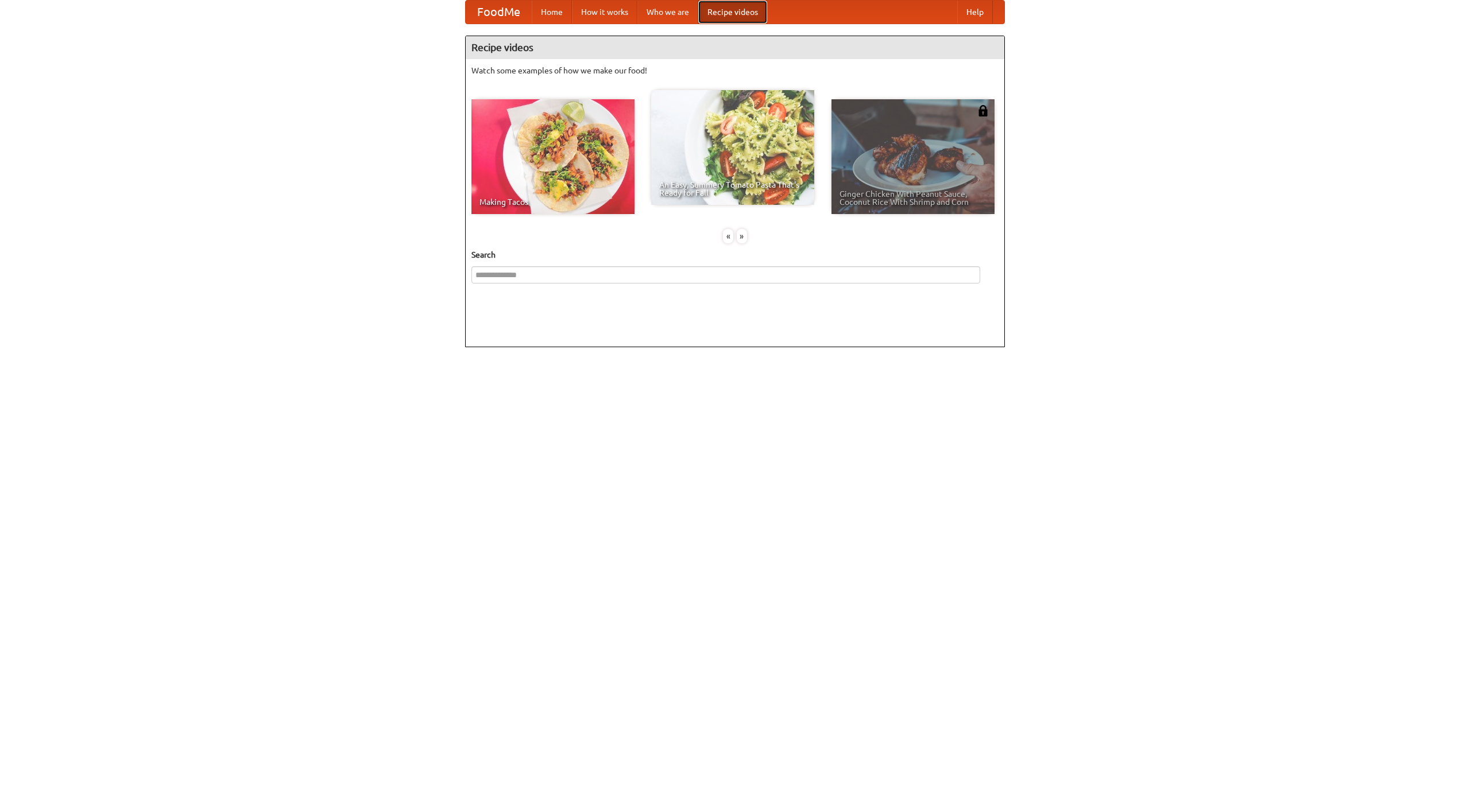  I want to click on a: Home, so click(552, 12).